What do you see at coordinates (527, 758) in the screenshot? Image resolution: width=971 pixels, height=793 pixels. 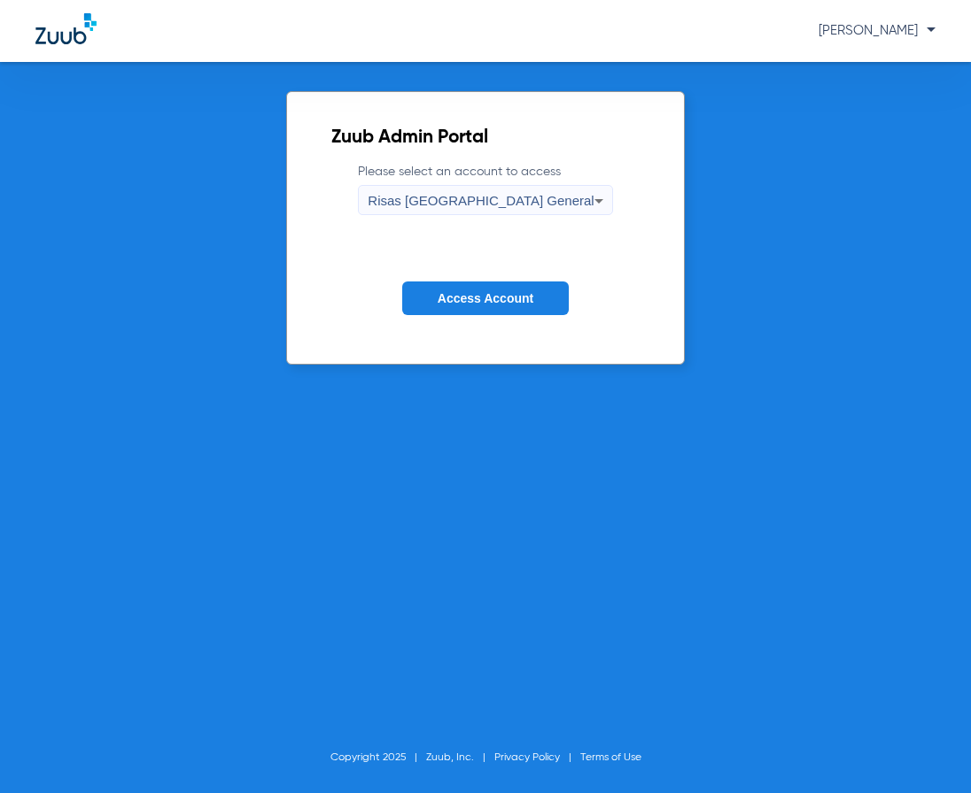 I see `a: Privacy Policy` at bounding box center [527, 758].